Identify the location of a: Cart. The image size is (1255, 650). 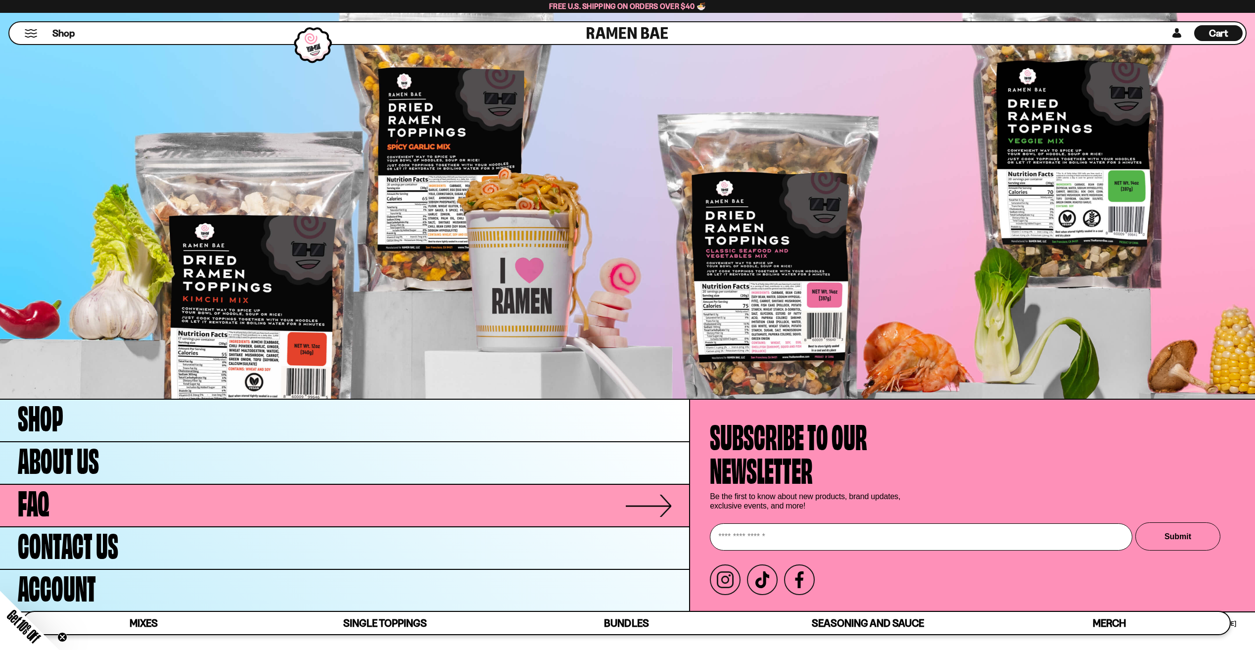
(1219, 33).